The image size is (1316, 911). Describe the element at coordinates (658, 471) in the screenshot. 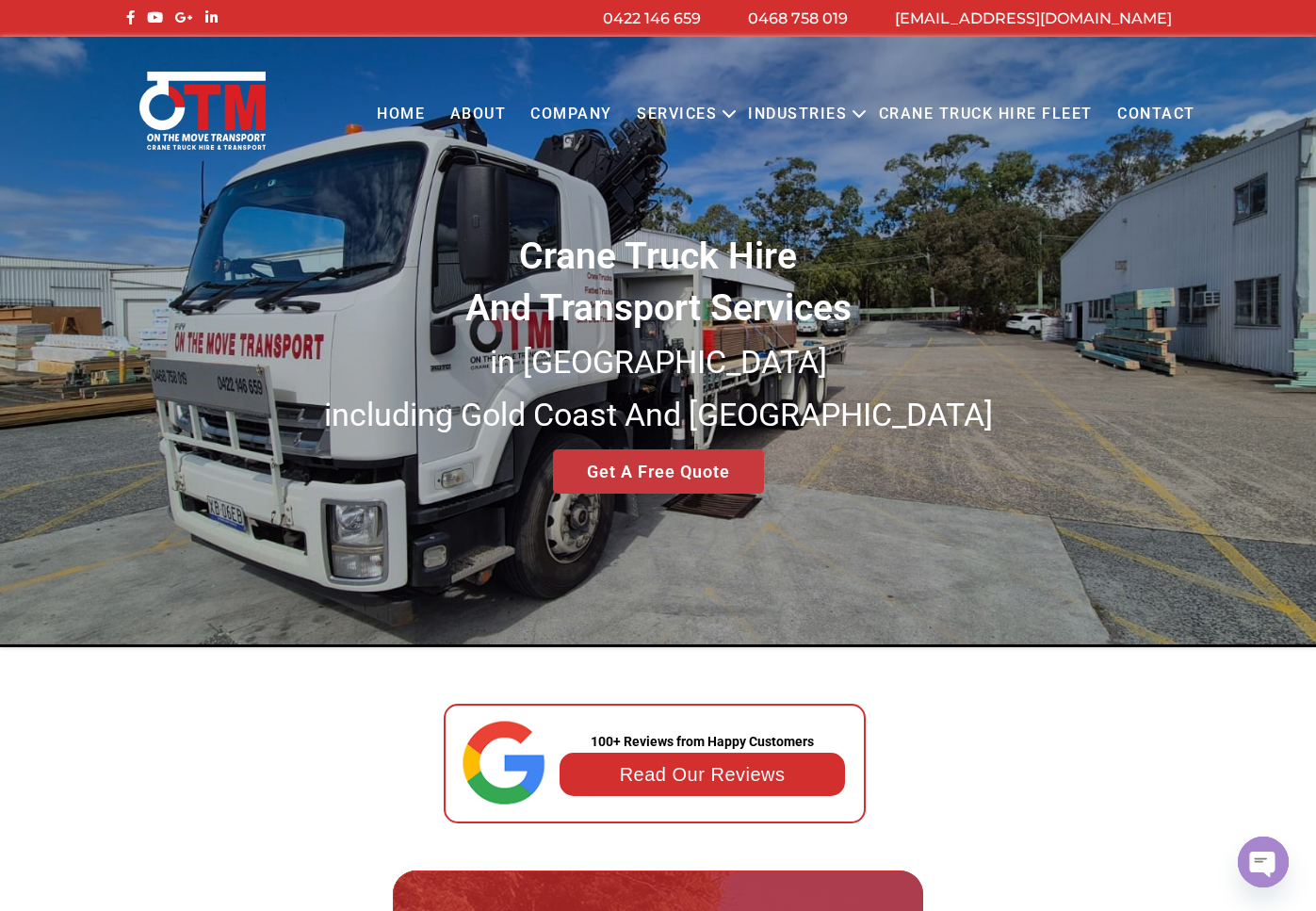

I see `a: Get A Free Quote` at that location.